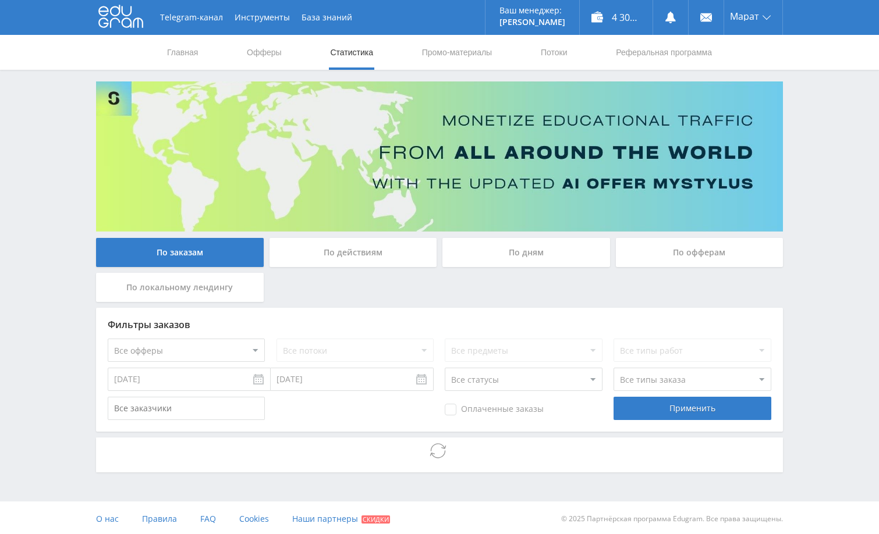  What do you see at coordinates (352, 52) in the screenshot?
I see `a: Статистика` at bounding box center [352, 52].